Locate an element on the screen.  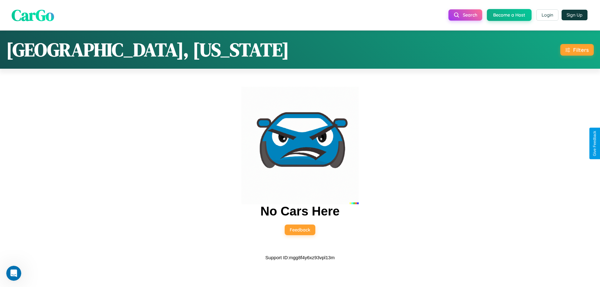
img: car is located at coordinates (300, 146).